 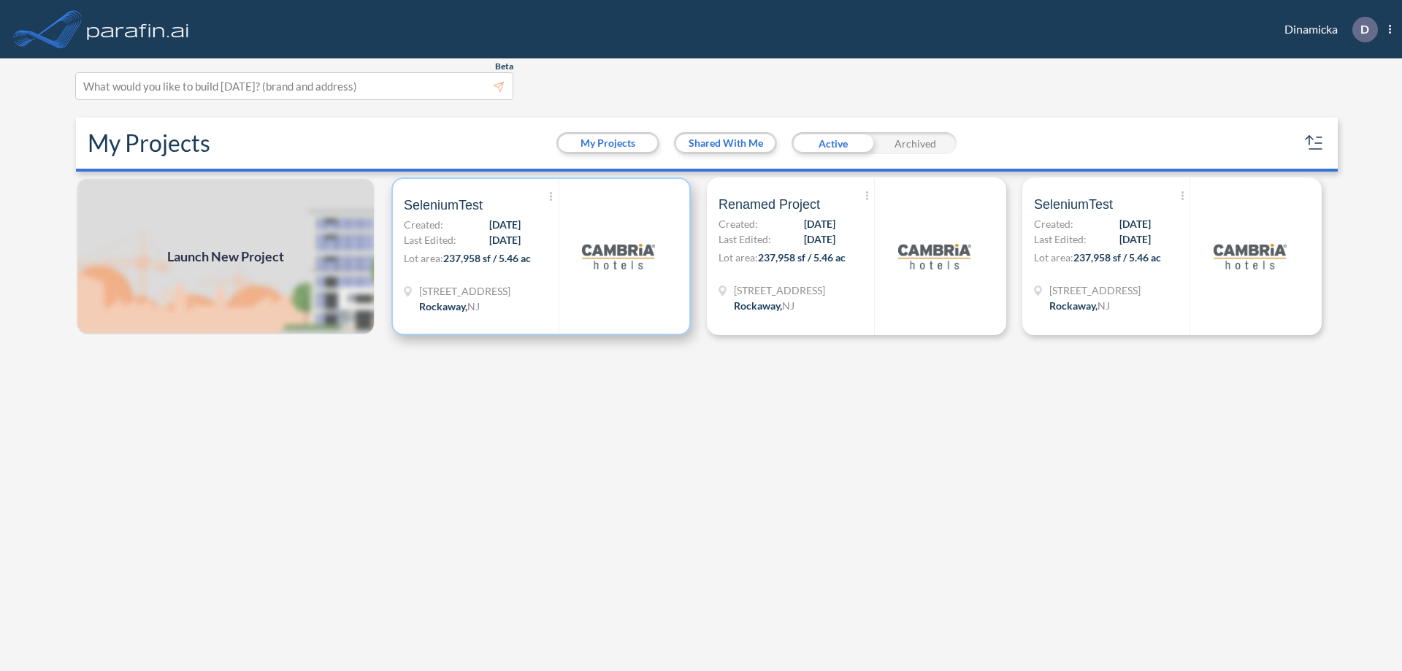 I want to click on span: Launch New Project, so click(x=226, y=256).